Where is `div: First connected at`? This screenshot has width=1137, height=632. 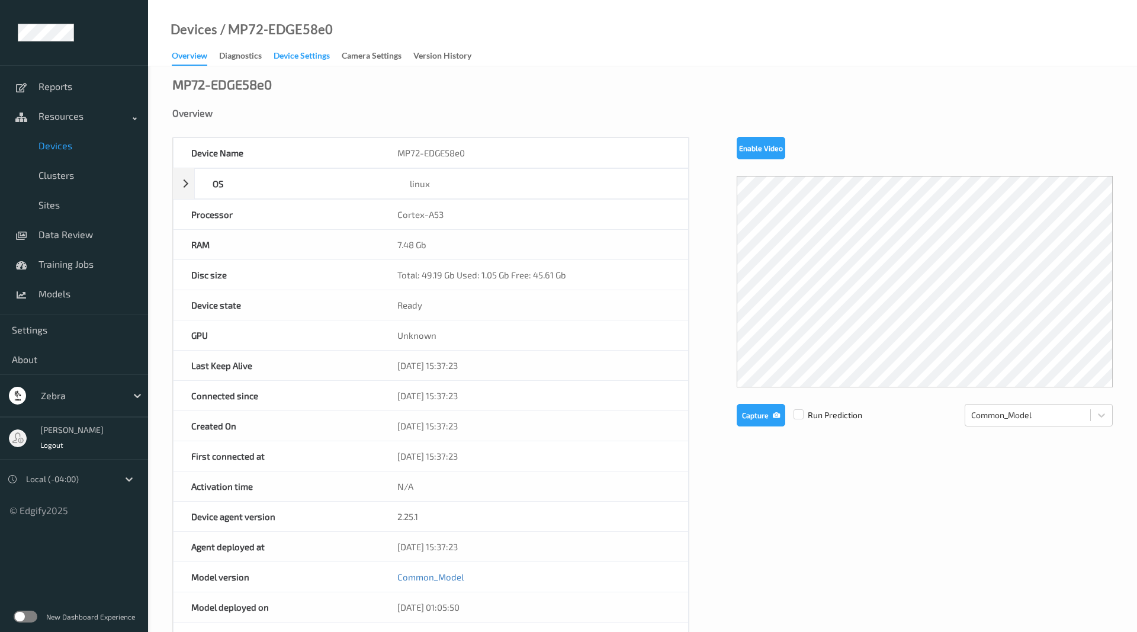
div: First connected at is located at coordinates (277, 456).